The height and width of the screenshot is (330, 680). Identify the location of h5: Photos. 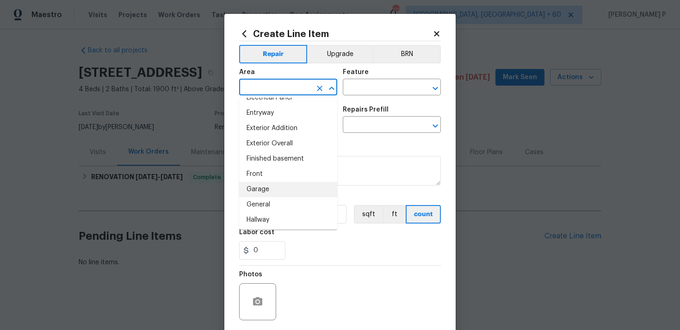
(251, 275).